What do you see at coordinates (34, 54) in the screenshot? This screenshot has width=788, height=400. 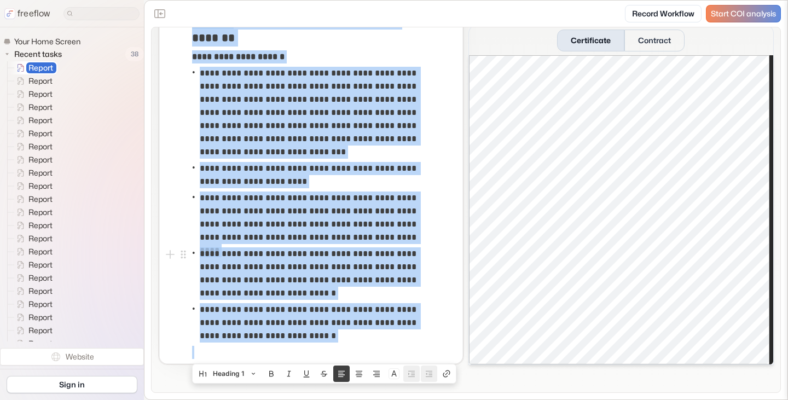 I see `button: Recent tasks` at bounding box center [34, 54].